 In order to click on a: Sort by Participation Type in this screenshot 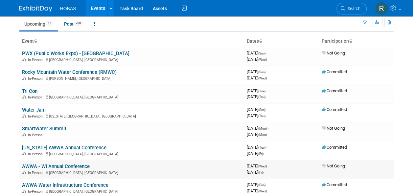, I will do `click(351, 41)`.